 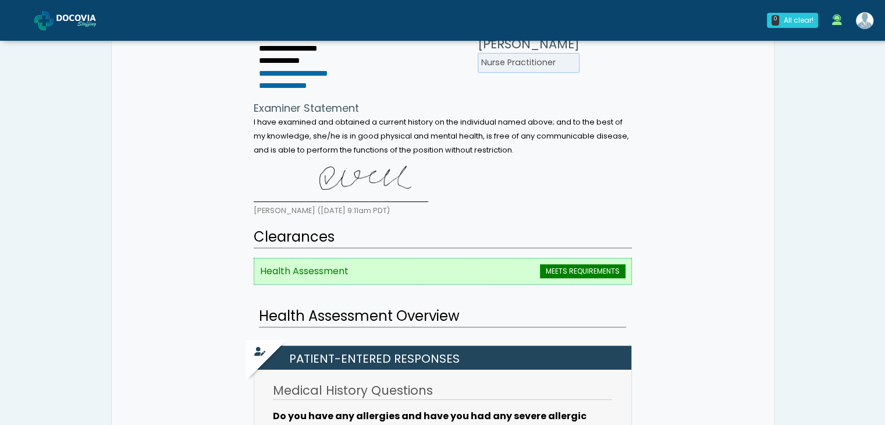 I want to click on a: 0 All clear!, so click(x=792, y=20).